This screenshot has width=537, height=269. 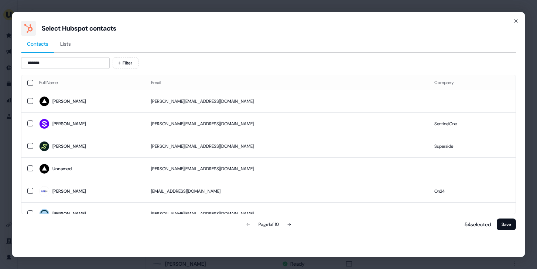 I want to click on td: Superside, so click(x=472, y=146).